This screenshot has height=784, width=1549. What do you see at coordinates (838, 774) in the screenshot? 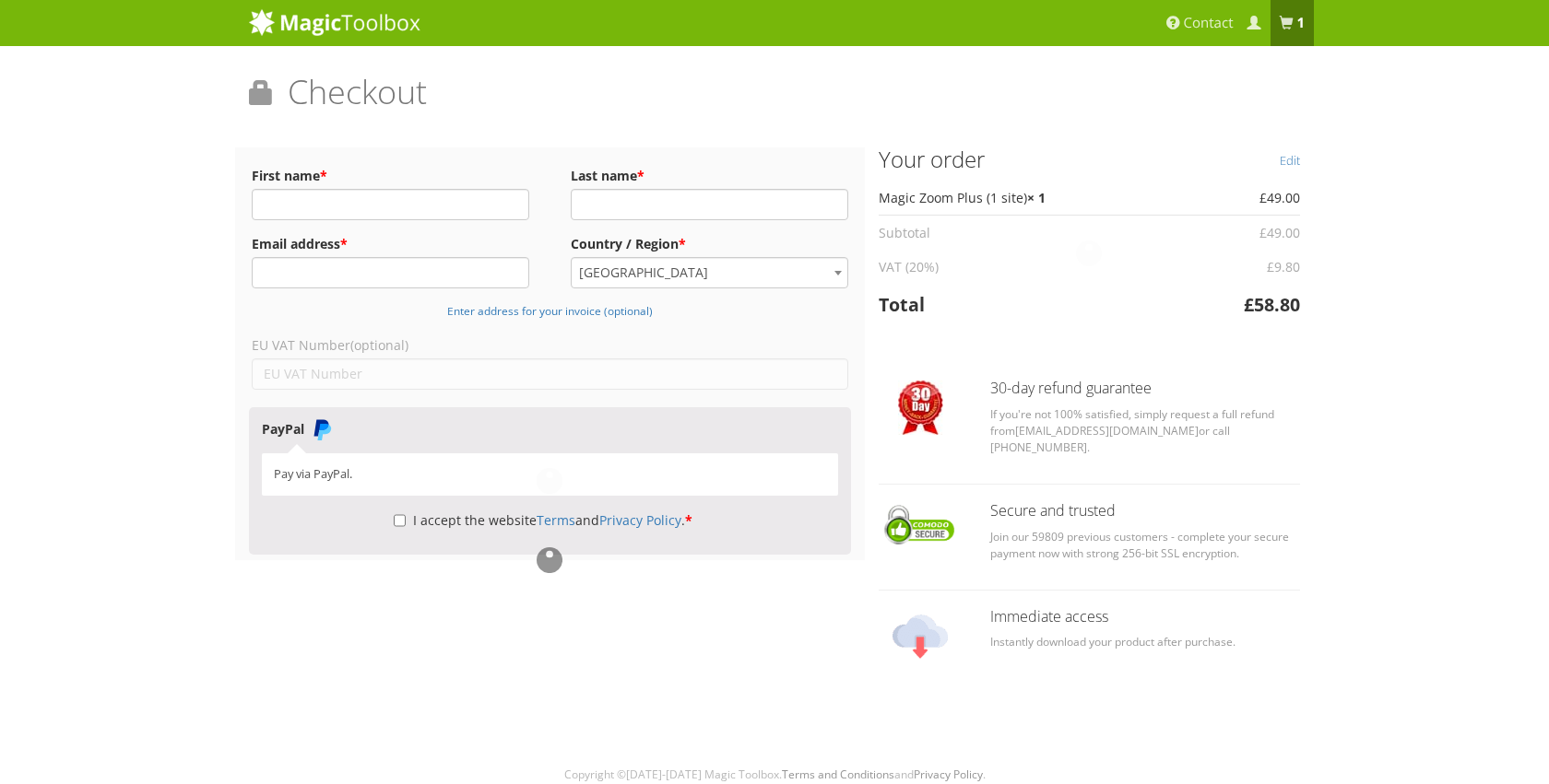
I see `a: Terms and Conditions` at bounding box center [838, 774].